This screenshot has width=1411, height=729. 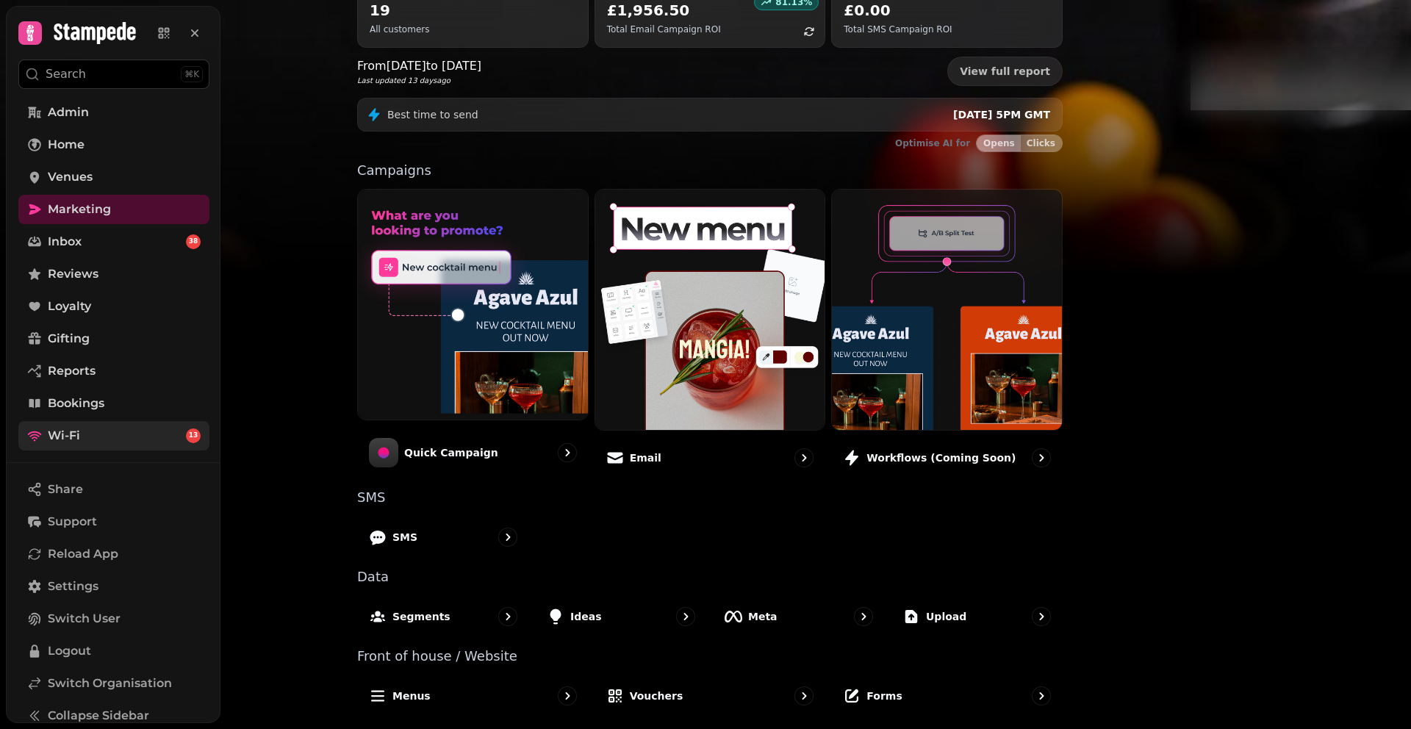 What do you see at coordinates (1004, 71) in the screenshot?
I see `a: View full report` at bounding box center [1004, 71].